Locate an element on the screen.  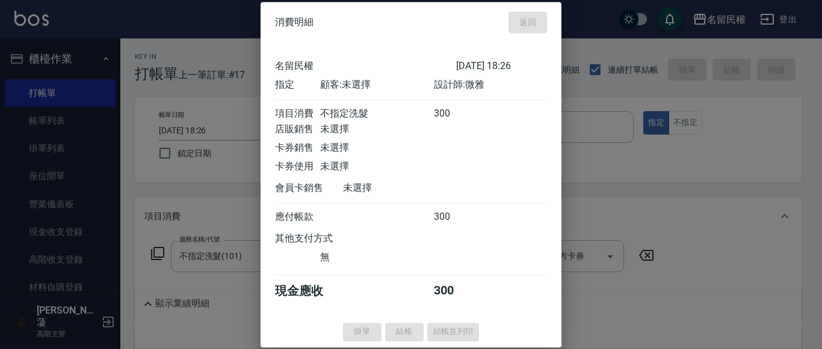
div: 無 is located at coordinates (376, 257).